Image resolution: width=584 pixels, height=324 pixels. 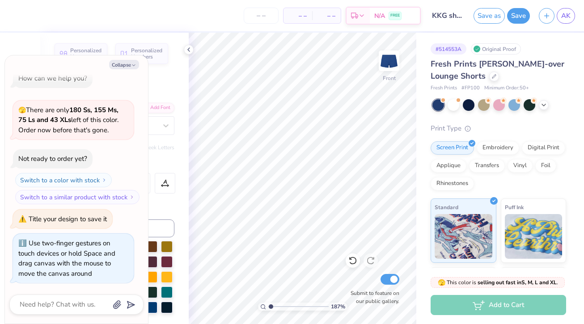 I want to click on span: Fresh Prints, so click(x=444, y=88).